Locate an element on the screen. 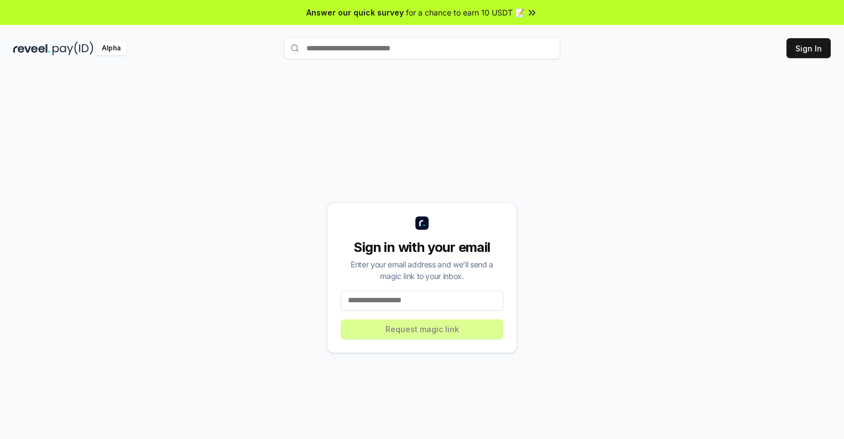 The width and height of the screenshot is (844, 439). div: Alpha is located at coordinates (111, 48).